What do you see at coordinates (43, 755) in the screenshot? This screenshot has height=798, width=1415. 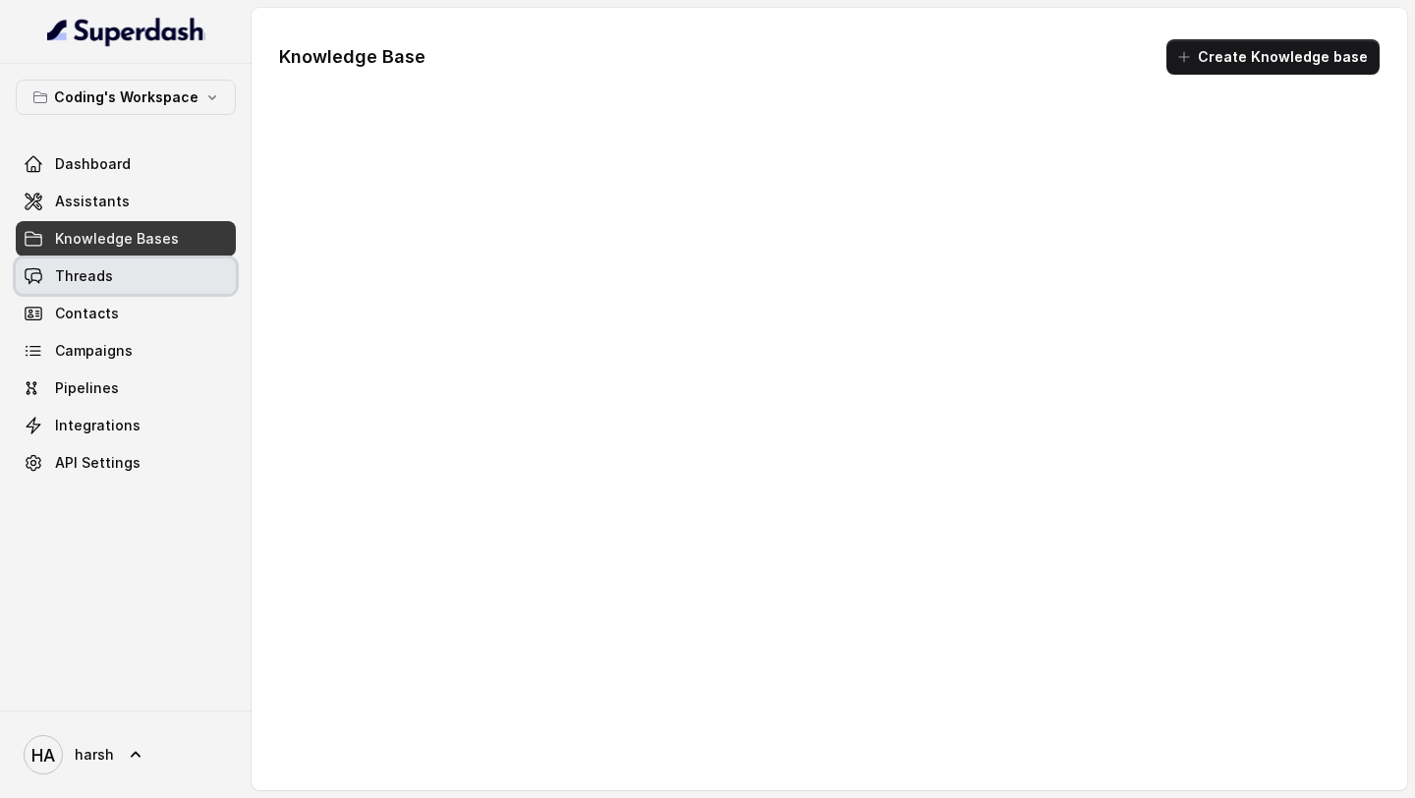 I see `text: HA` at bounding box center [43, 755].